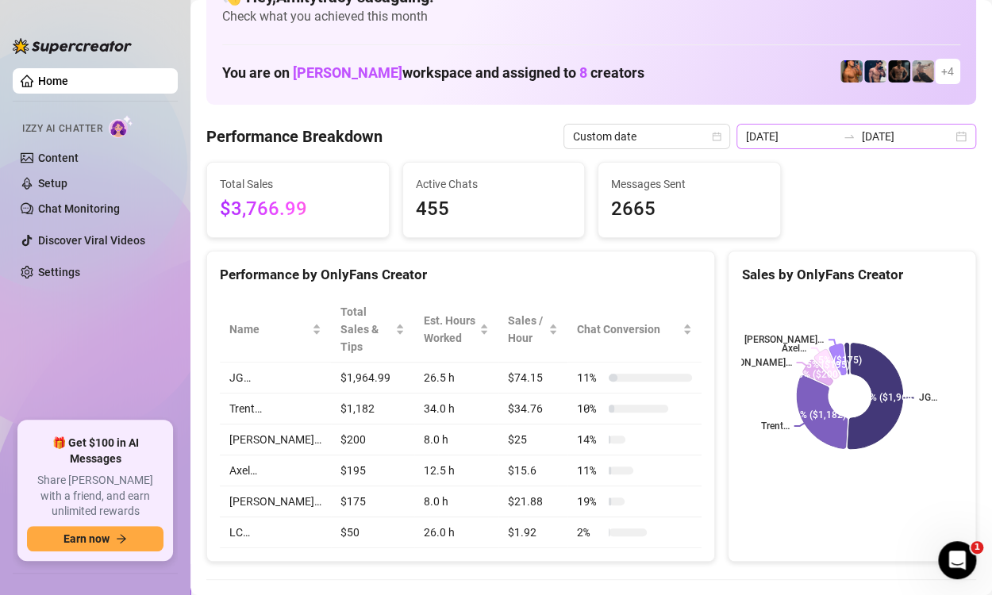 This screenshot has height=595, width=992. Describe the element at coordinates (526, 329) in the screenshot. I see `span: Sales / Hour` at that location.